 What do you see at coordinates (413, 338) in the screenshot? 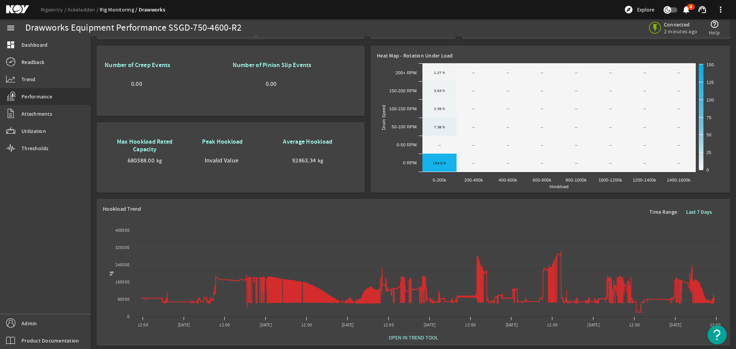
I see `button: OPEN IN TREND TOOL` at bounding box center [413, 338].